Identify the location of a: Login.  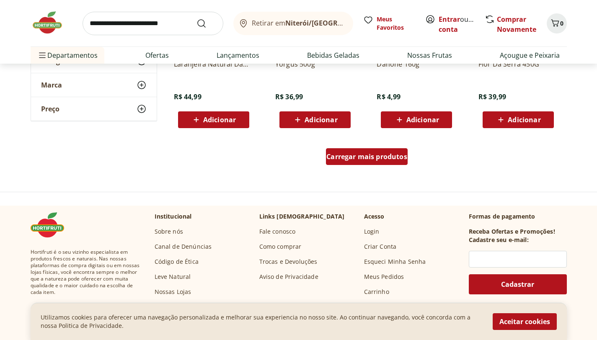
(371, 232).